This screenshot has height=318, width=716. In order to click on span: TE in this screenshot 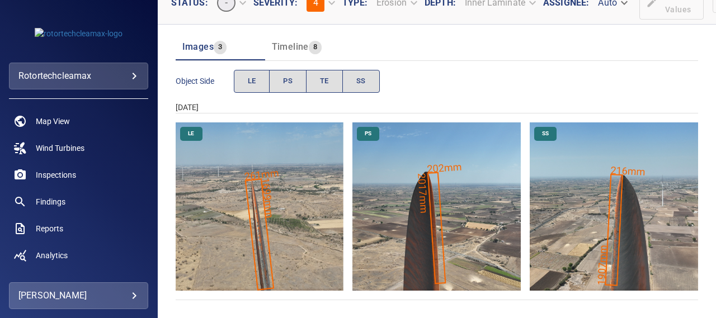, I will do `click(324, 81)`.